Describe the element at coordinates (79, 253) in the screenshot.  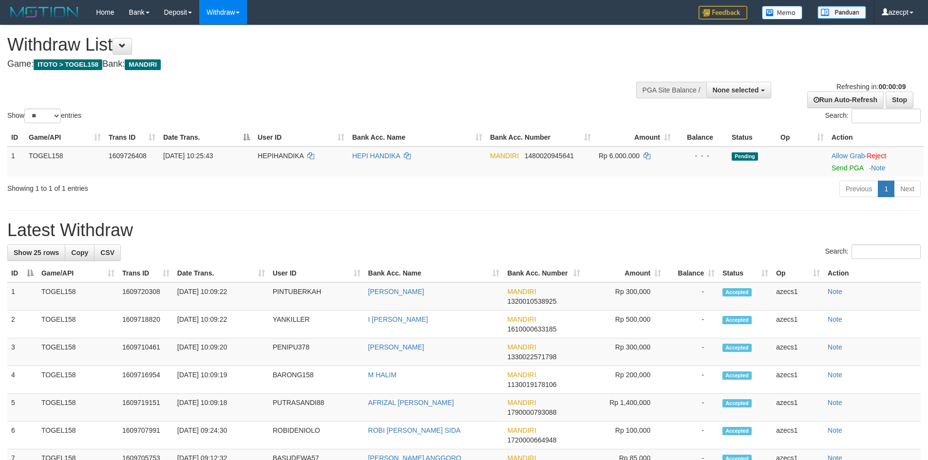
I see `span: Copy` at that location.